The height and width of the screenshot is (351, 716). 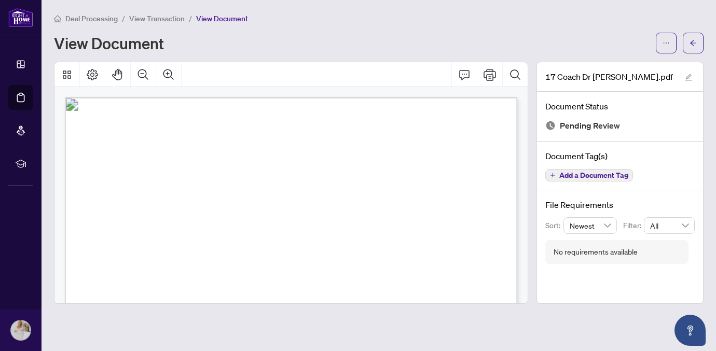 What do you see at coordinates (591, 226) in the screenshot?
I see `span: Newest` at bounding box center [591, 226].